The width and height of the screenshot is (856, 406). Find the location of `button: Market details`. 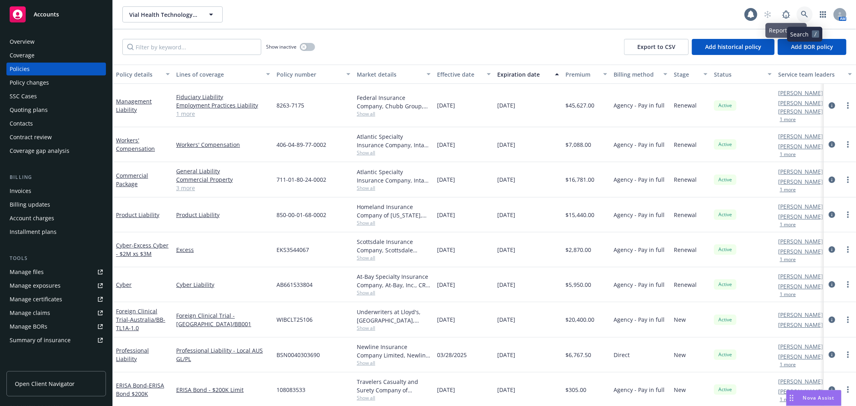

button: Market details is located at coordinates (394, 74).